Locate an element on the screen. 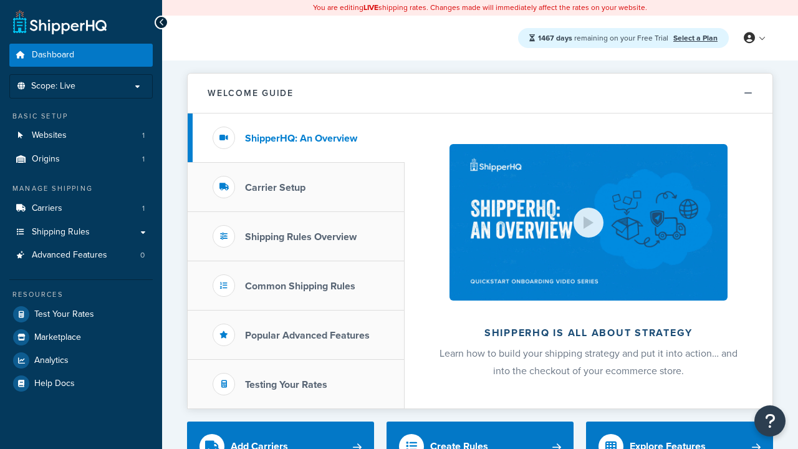  h3: Shipping Rules Overview is located at coordinates (301, 237).